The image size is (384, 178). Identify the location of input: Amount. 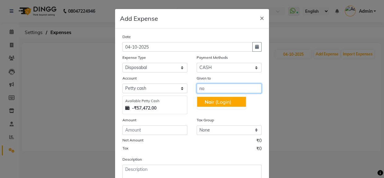
(155, 130).